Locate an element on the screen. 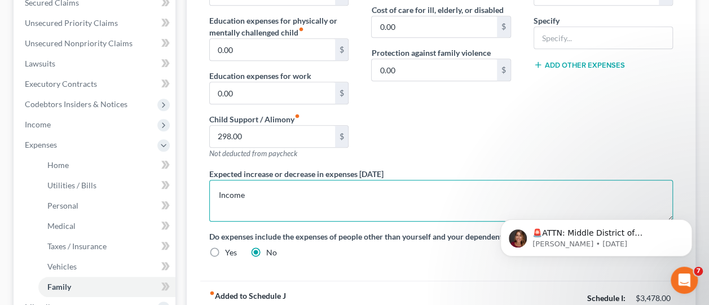 The image size is (709, 305). span: Unsecured Nonpriority Claims is located at coordinates (78, 43).